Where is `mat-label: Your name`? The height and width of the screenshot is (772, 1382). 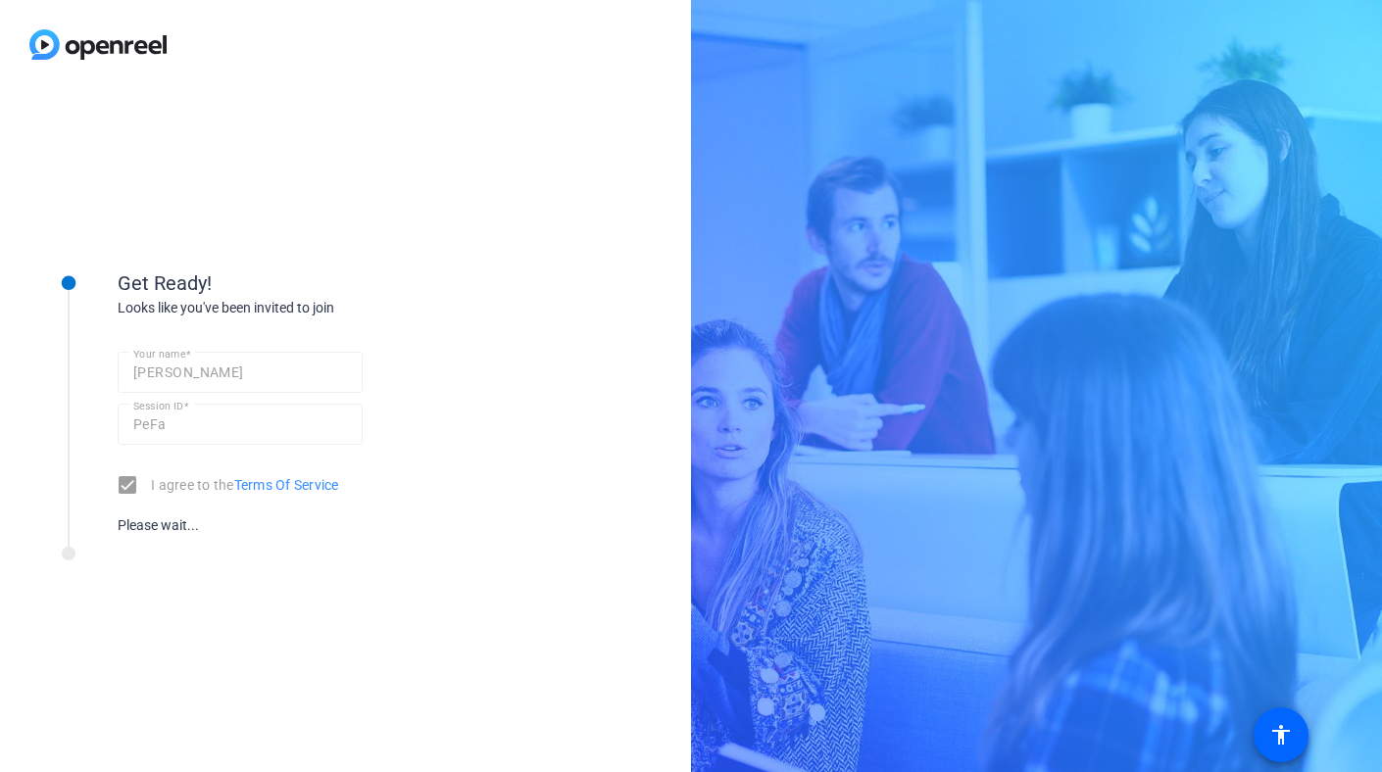
mat-label: Your name is located at coordinates (159, 354).